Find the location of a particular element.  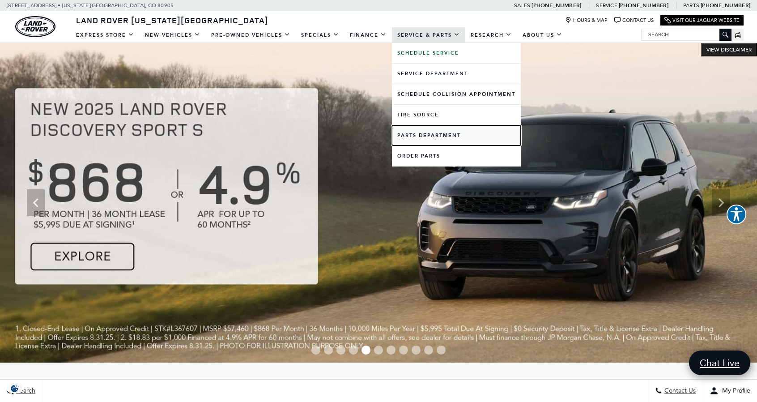

a: Pre-Owned Vehicles is located at coordinates (251, 35).